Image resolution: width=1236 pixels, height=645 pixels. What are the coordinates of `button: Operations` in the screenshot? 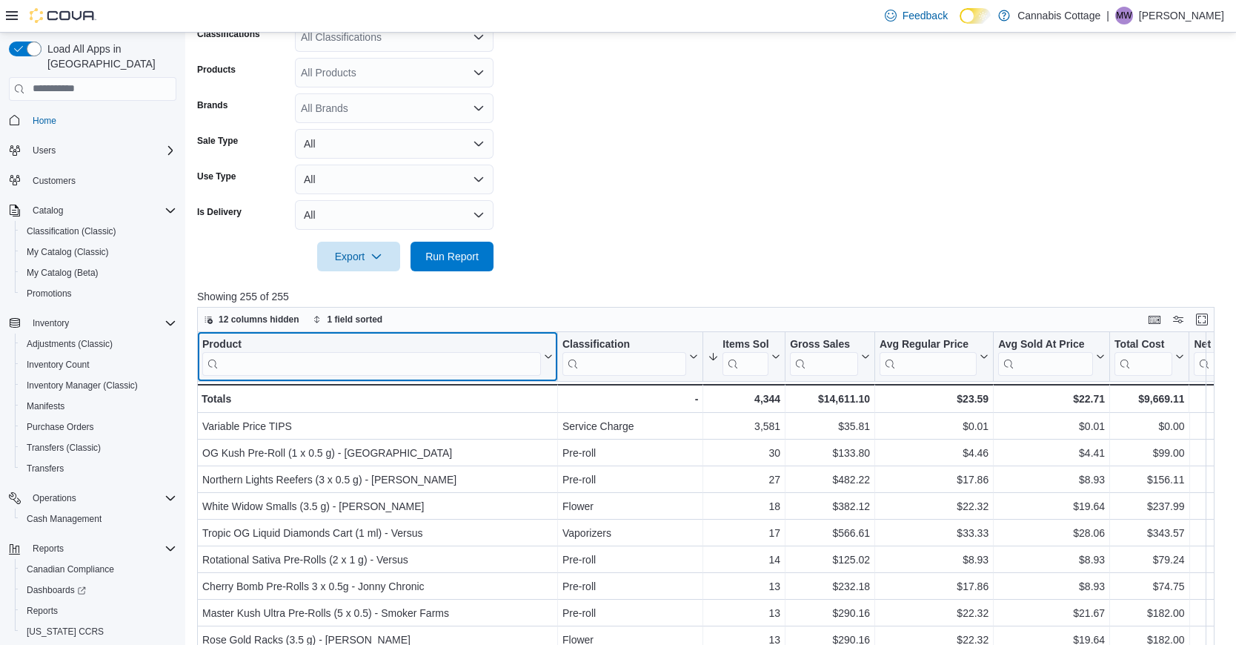 It's located at (93, 498).